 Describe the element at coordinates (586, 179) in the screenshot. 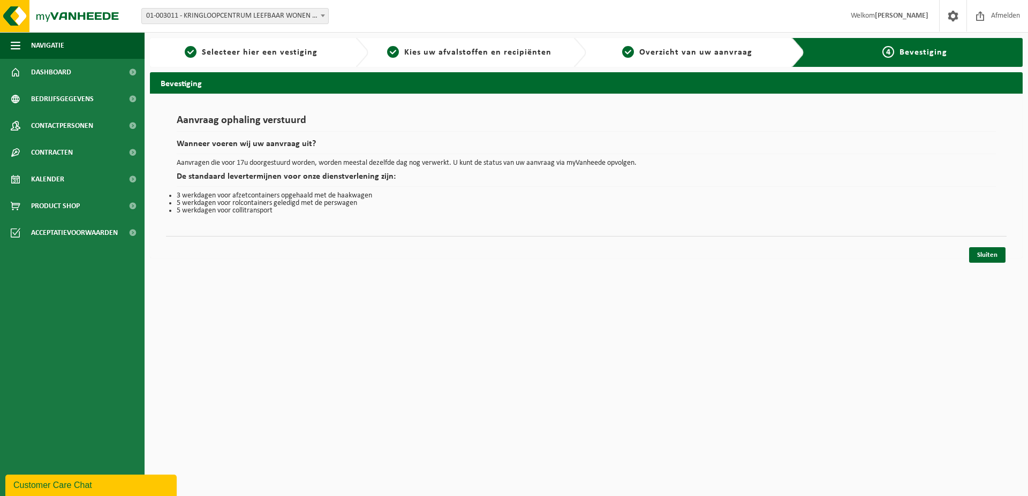

I see `h2: De standaard levertermijnen voor onze dienstverlening zijn:` at that location.